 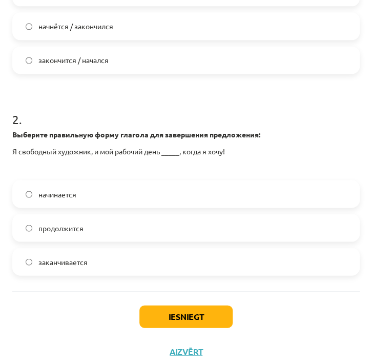 What do you see at coordinates (57, 194) in the screenshot?
I see `span: начинается` at bounding box center [57, 194].